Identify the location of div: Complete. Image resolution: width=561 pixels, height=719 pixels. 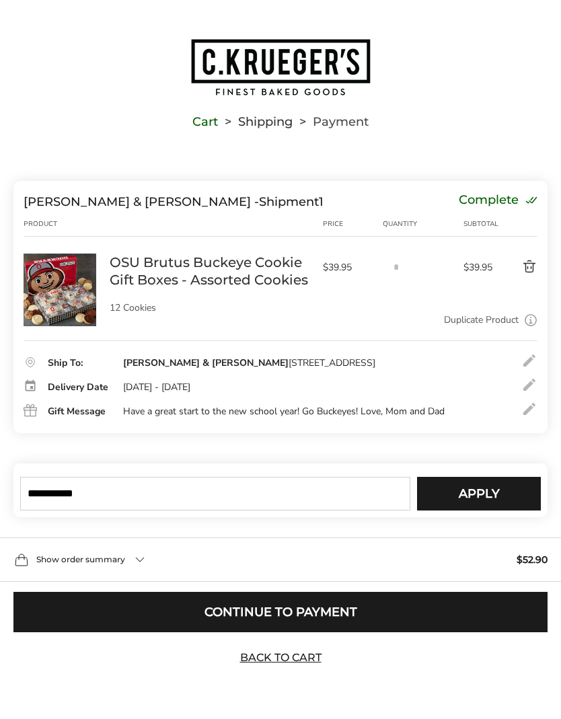
(498, 202).